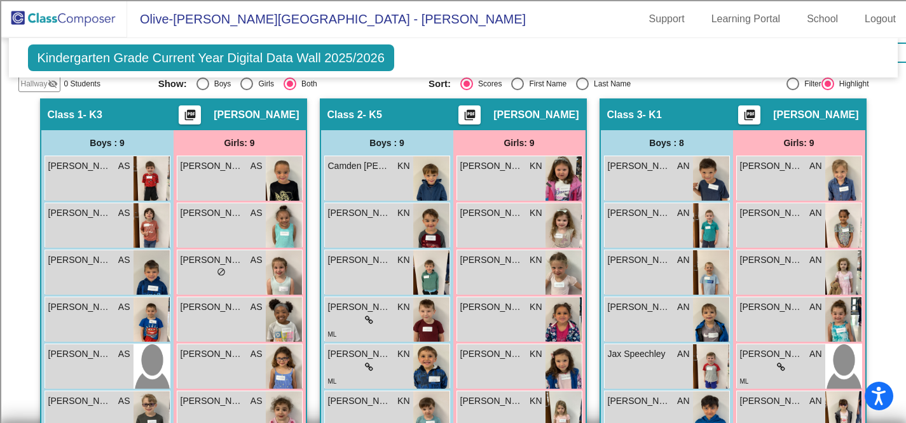 The width and height of the screenshot is (906, 423). Describe the element at coordinates (453, 228) in the screenshot. I see `div: TODO: put dlg title` at that location.